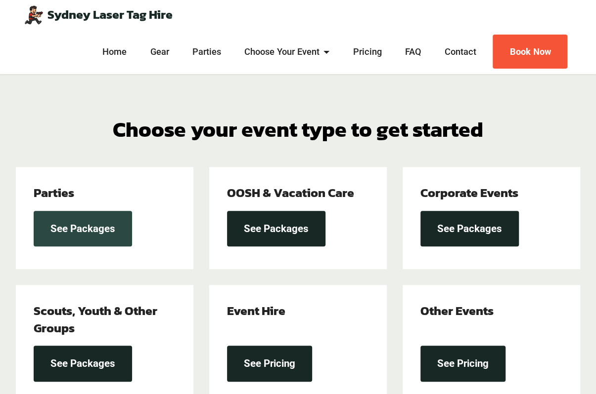 Image resolution: width=596 pixels, height=394 pixels. What do you see at coordinates (413, 52) in the screenshot?
I see `a: FAQ` at bounding box center [413, 52].